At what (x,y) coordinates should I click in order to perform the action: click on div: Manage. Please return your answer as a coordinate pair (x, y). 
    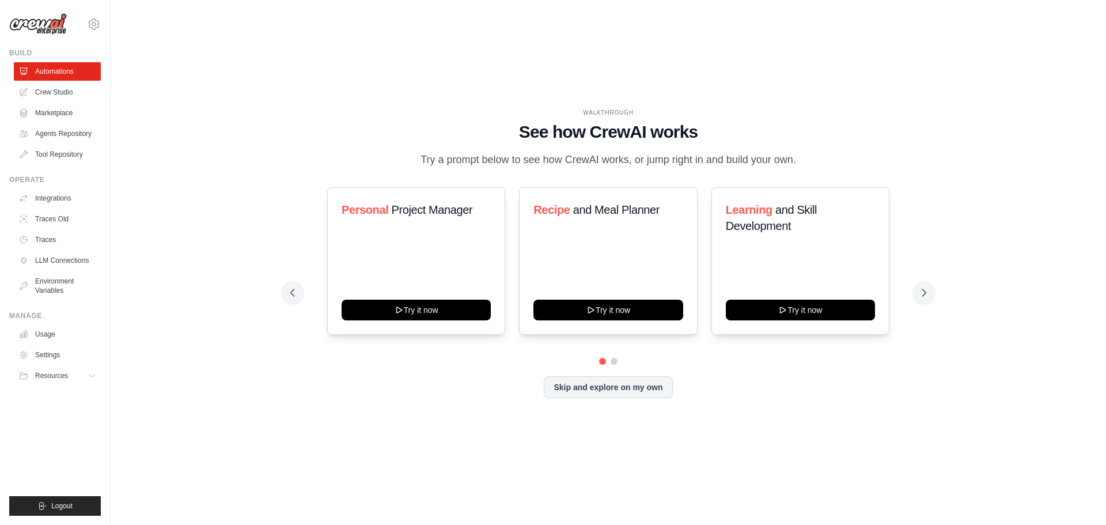
    Looking at the image, I should click on (55, 316).